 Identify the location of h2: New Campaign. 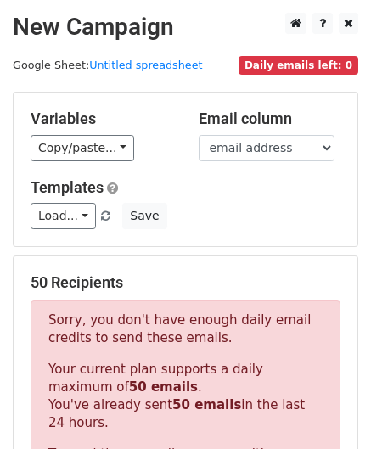
(185, 27).